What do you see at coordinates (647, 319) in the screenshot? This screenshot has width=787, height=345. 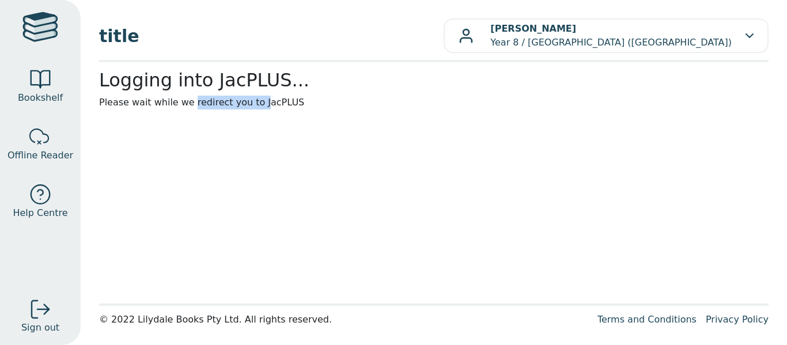 I see `a: Terms and Conditions` at bounding box center [647, 319].